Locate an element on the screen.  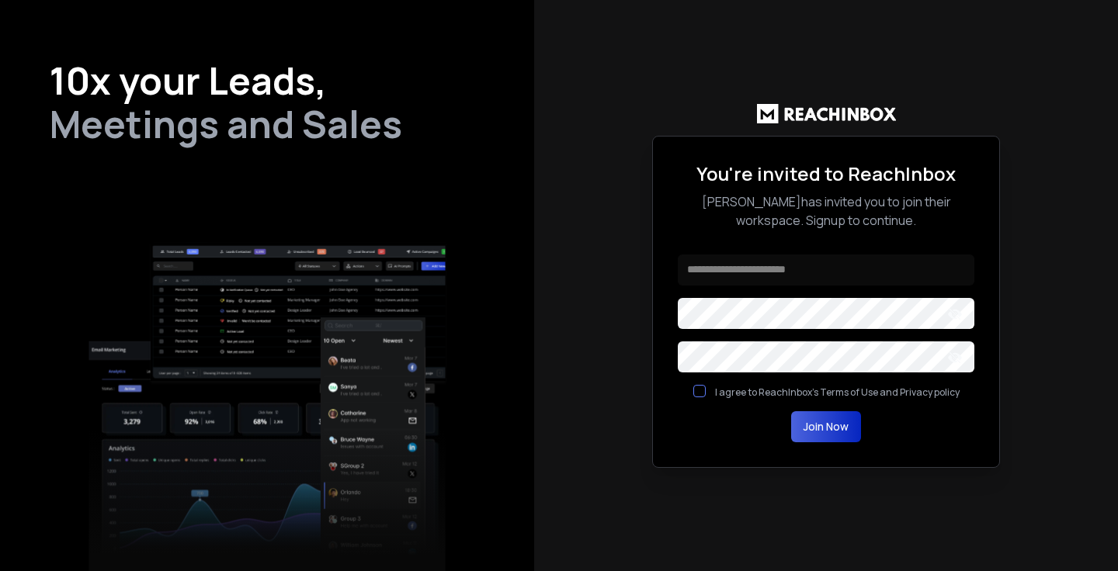
h1: 10x your Leads, is located at coordinates (267, 81).